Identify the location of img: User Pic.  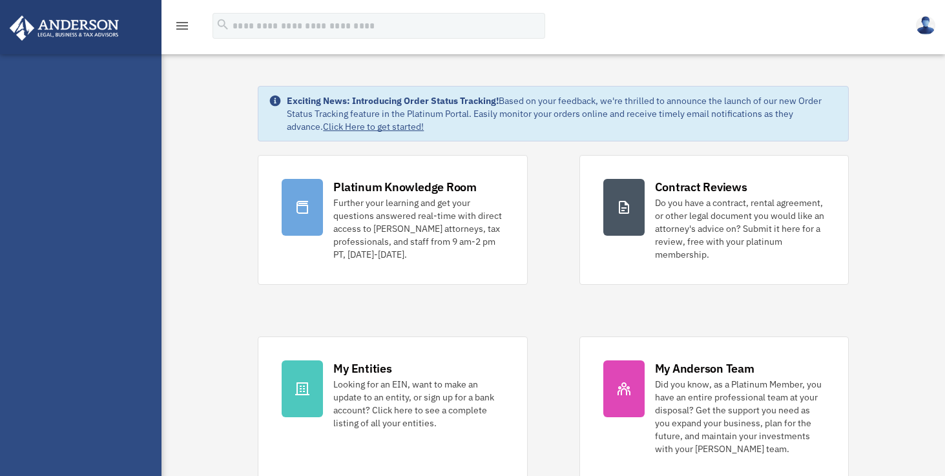
(925, 25).